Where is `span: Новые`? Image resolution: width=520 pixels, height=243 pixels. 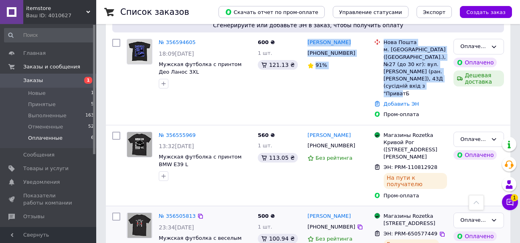
span: Новые is located at coordinates (37, 93).